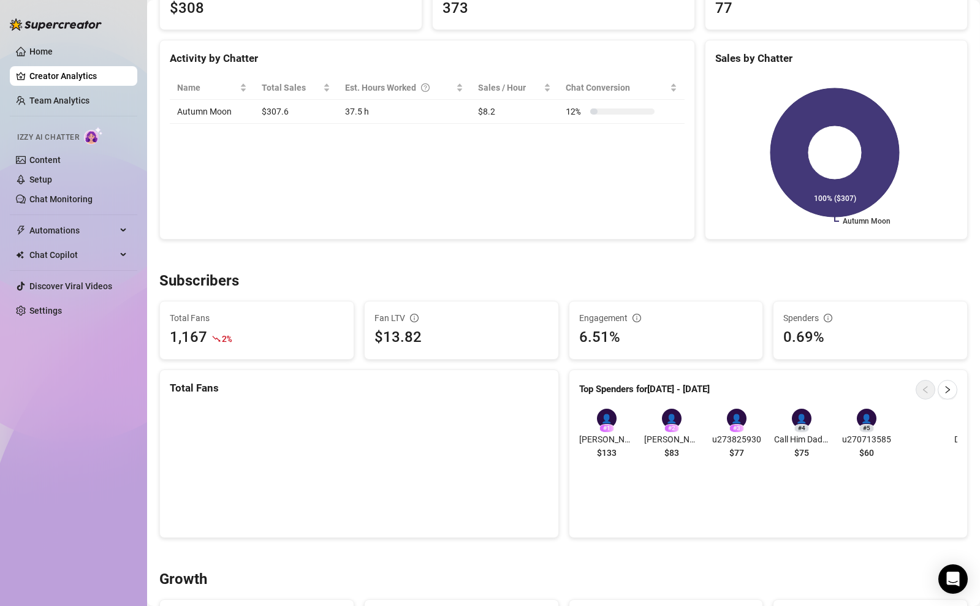  I want to click on div: # 2, so click(672, 429).